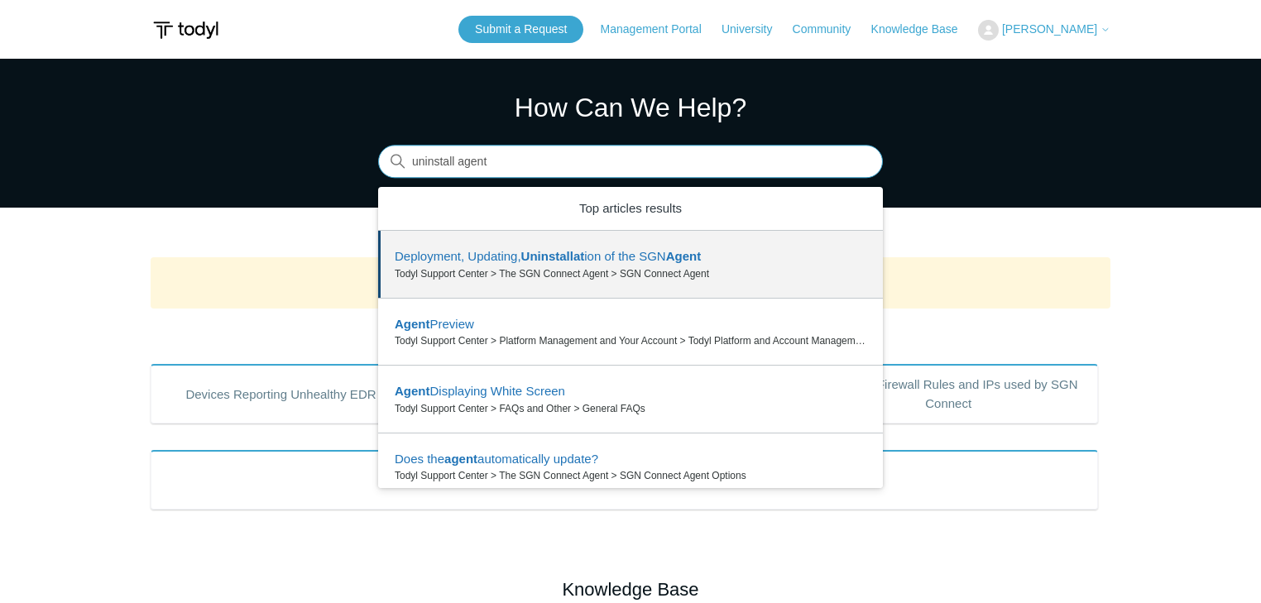 The width and height of the screenshot is (1261, 603). I want to click on a: Management Portal, so click(659, 29).